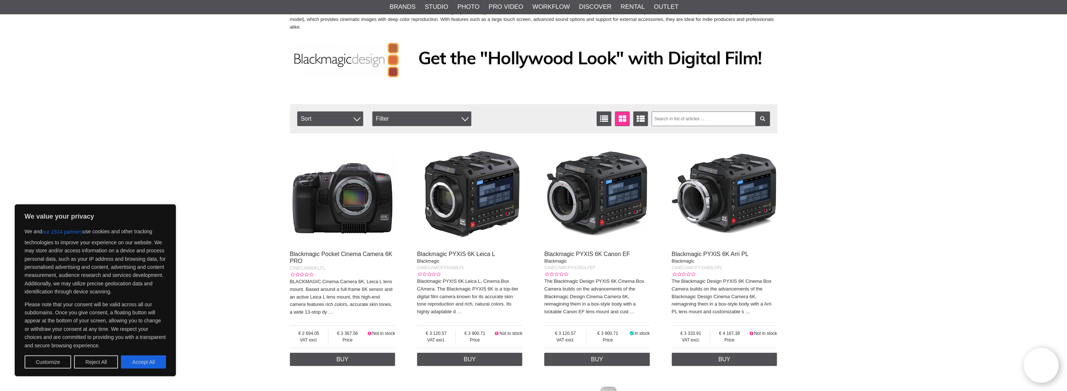 The image size is (1067, 391). I want to click on a: Workflow, so click(551, 7).